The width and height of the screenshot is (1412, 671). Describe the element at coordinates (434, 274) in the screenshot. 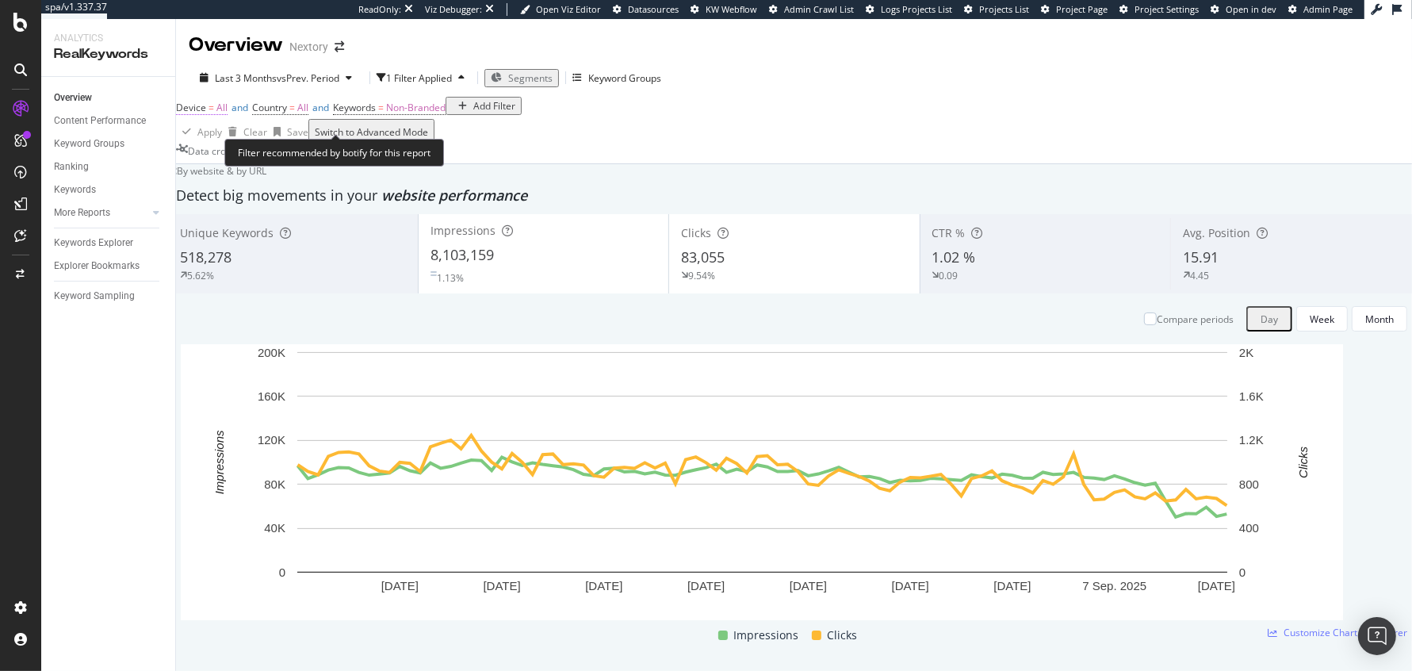

I see `img: Equal` at that location.